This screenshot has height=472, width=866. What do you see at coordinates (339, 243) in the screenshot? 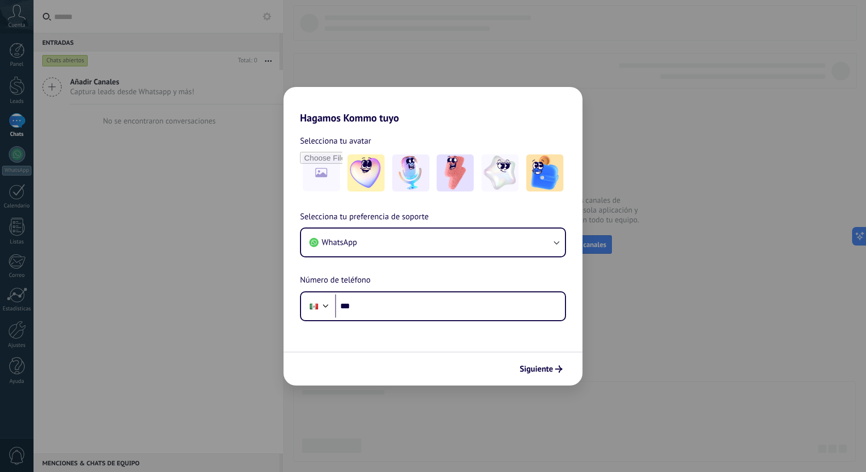
I see `span: WhatsApp` at bounding box center [339, 243].